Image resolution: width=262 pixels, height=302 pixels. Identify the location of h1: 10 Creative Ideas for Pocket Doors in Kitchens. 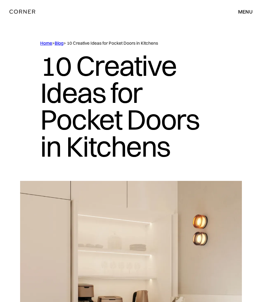
(131, 106).